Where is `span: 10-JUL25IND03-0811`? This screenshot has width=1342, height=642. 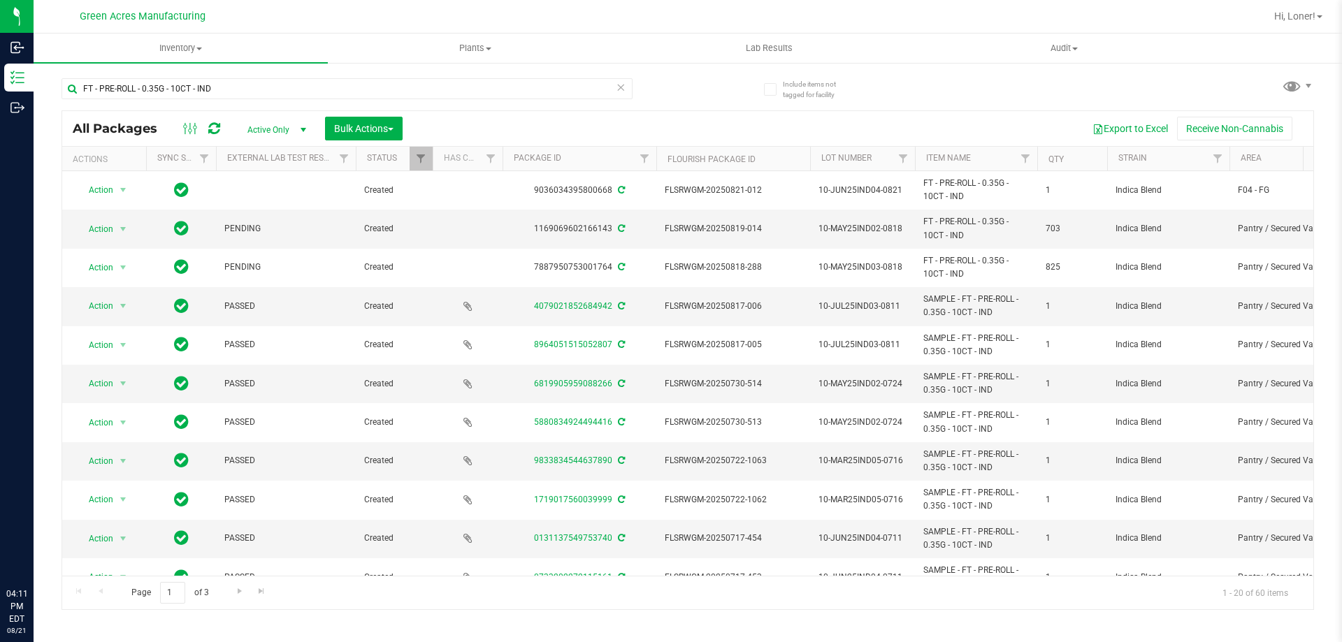
span: 10-JUL25IND03-0811 is located at coordinates (862, 345).